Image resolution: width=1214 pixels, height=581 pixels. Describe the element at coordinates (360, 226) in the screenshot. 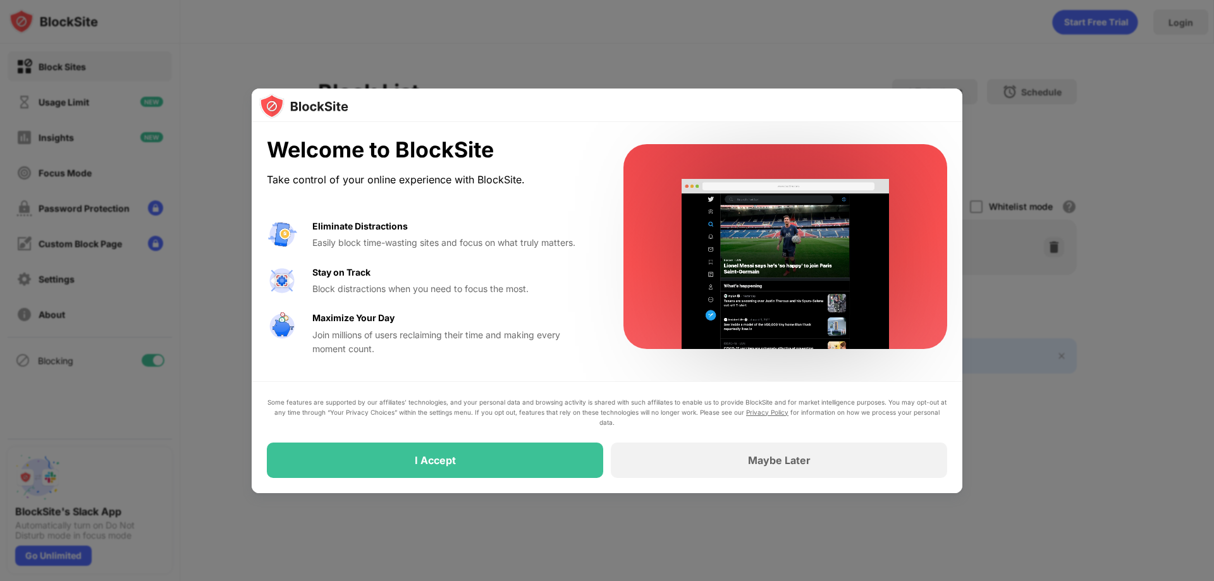

I see `div: Eliminate Distractions` at that location.